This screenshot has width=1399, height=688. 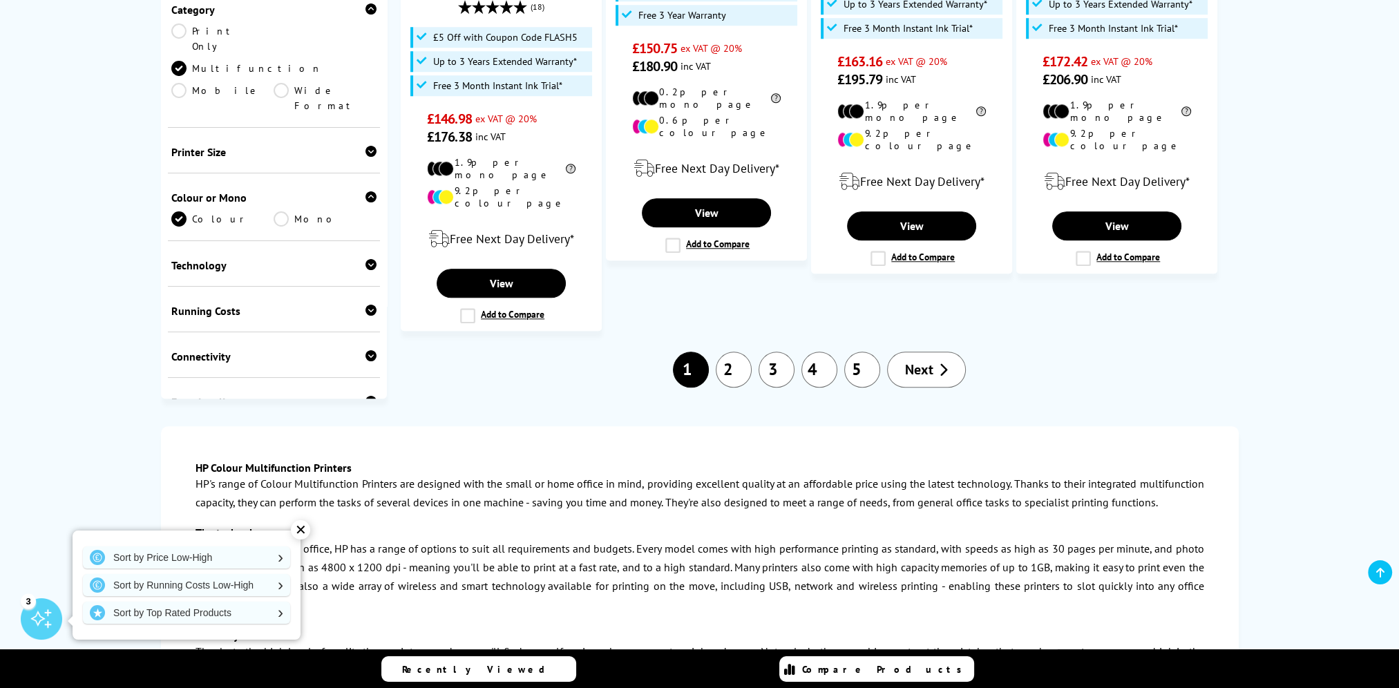 What do you see at coordinates (274, 402) in the screenshot?
I see `div: Functionality` at bounding box center [274, 402].